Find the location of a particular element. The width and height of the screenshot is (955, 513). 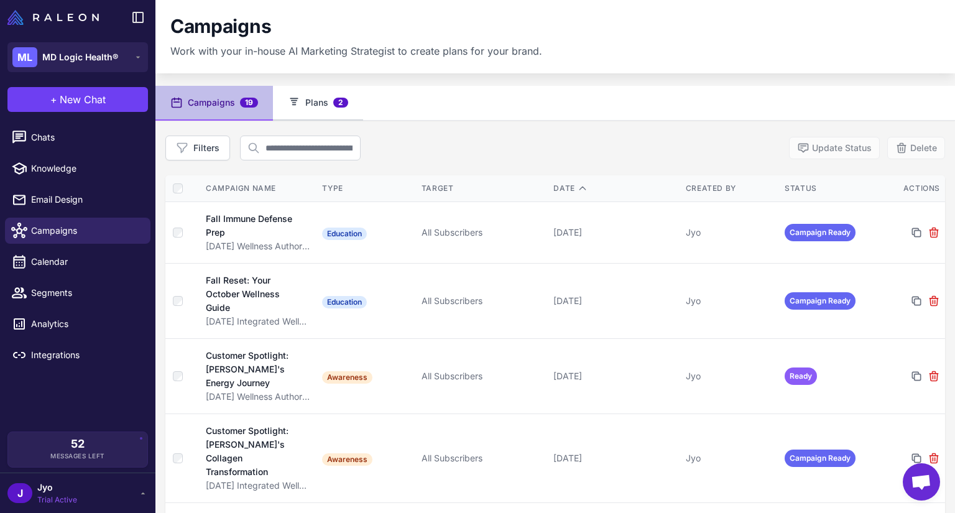

span: 19 is located at coordinates (249, 103).